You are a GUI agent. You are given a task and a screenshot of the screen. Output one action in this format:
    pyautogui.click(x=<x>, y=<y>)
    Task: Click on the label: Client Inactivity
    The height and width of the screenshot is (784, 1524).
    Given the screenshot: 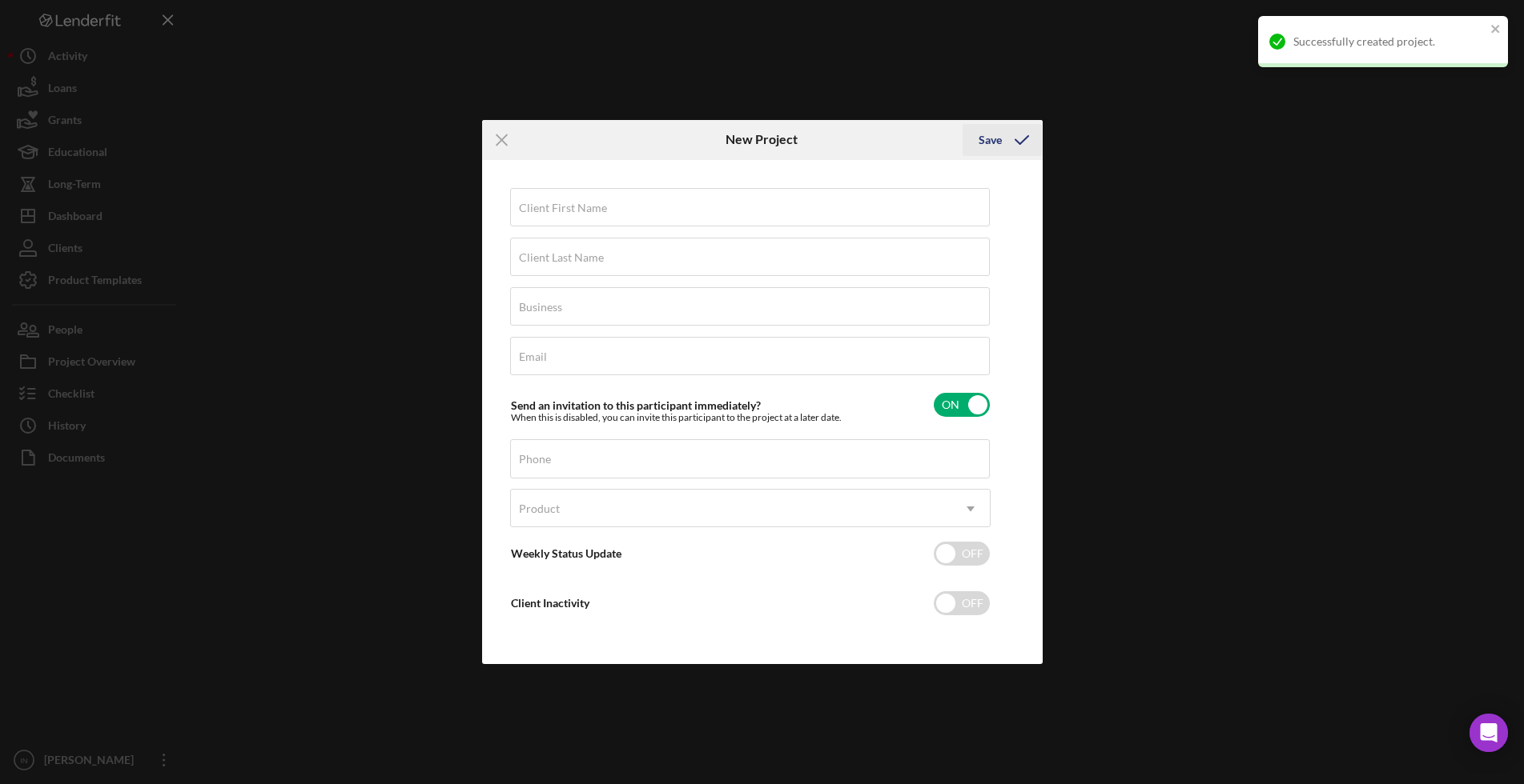 What is the action you would take?
    pyautogui.click(x=550, y=603)
    